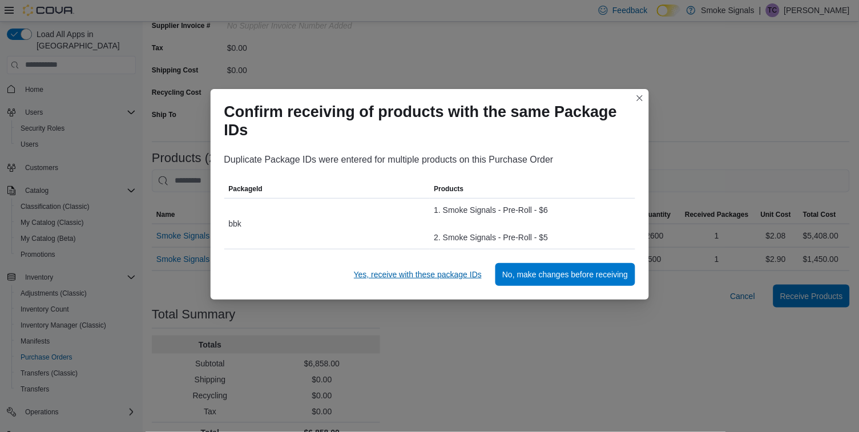  What do you see at coordinates (430, 160) in the screenshot?
I see `div: Duplicate Package IDs were entered for multiple products on this Purchase Order` at bounding box center [430, 160].